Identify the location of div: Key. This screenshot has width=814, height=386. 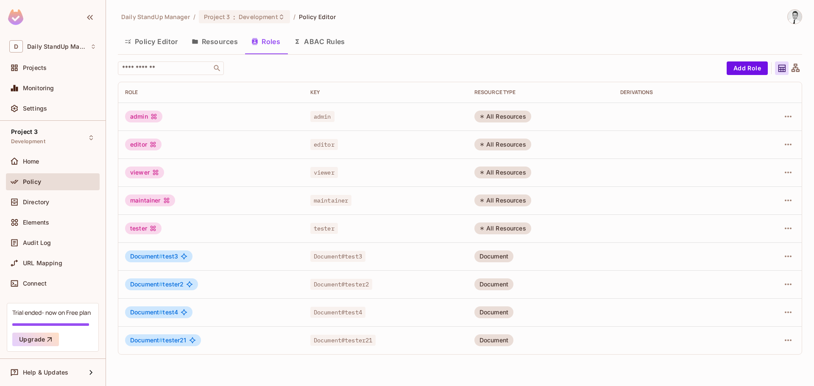
(385, 92).